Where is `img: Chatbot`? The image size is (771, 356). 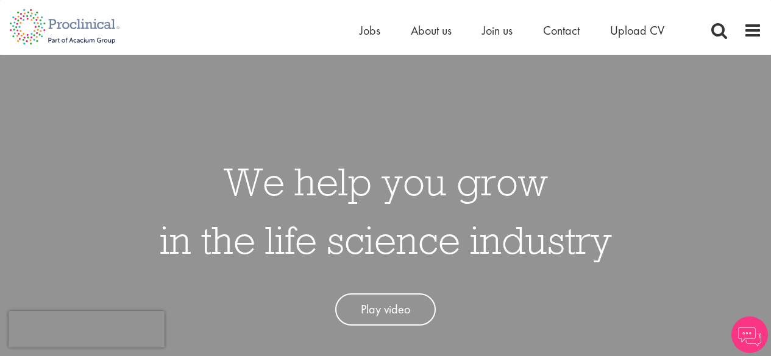 img: Chatbot is located at coordinates (750, 335).